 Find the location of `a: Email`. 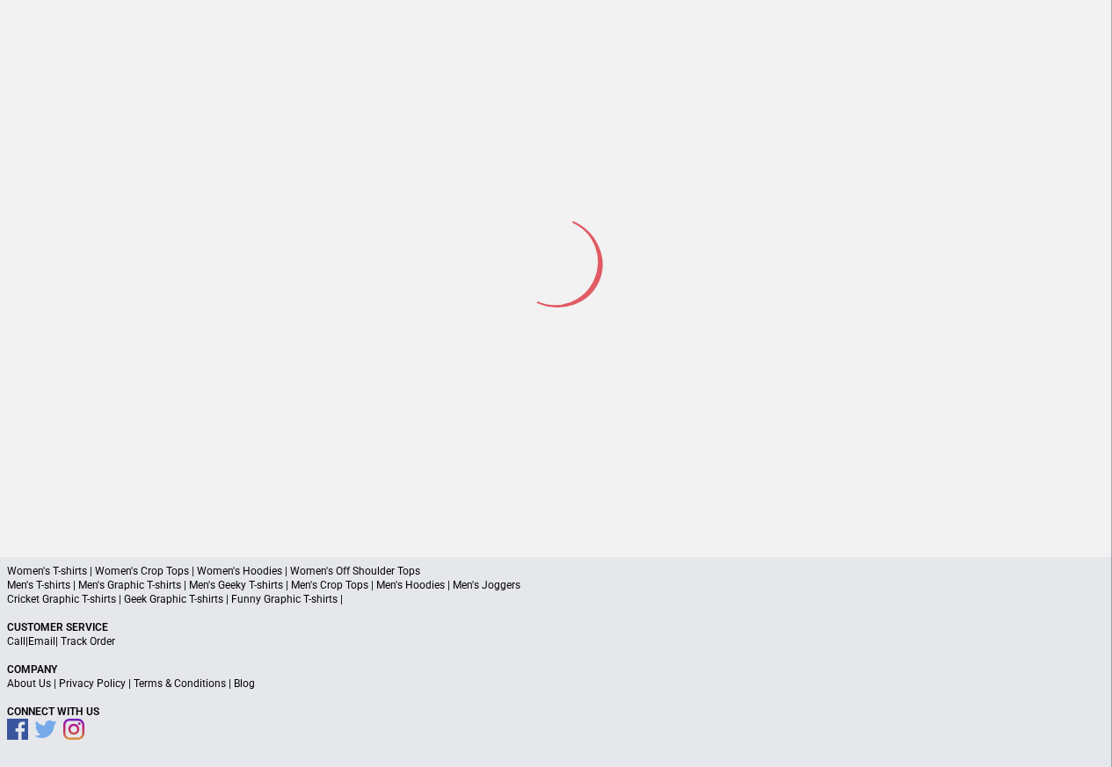

a: Email is located at coordinates (41, 642).